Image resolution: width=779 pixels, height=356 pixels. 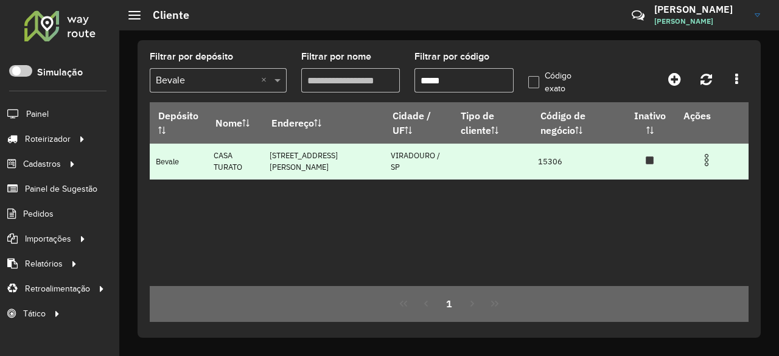 I want to click on label: Filtrar por nome, so click(x=336, y=57).